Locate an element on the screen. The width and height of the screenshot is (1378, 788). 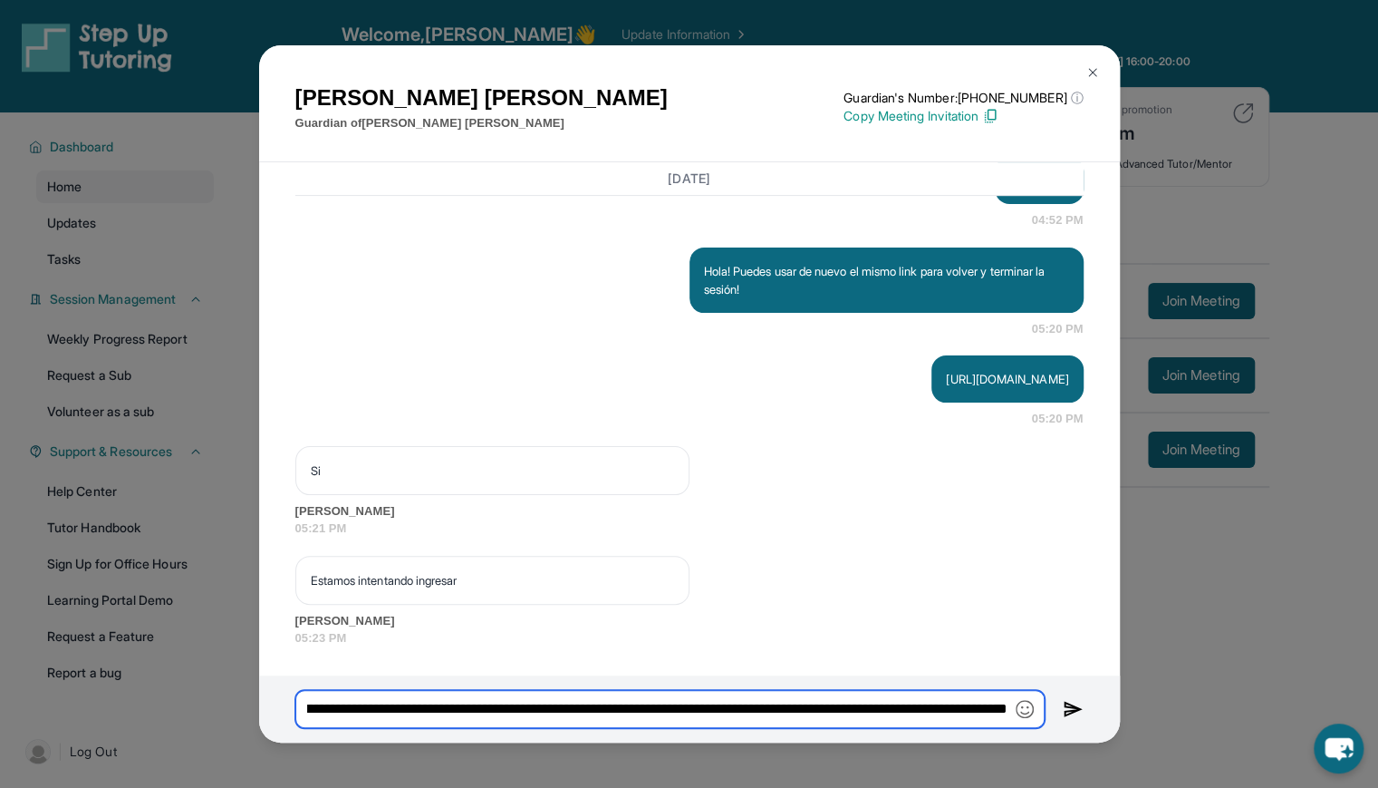
span: 05:23 PM is located at coordinates (690, 638).